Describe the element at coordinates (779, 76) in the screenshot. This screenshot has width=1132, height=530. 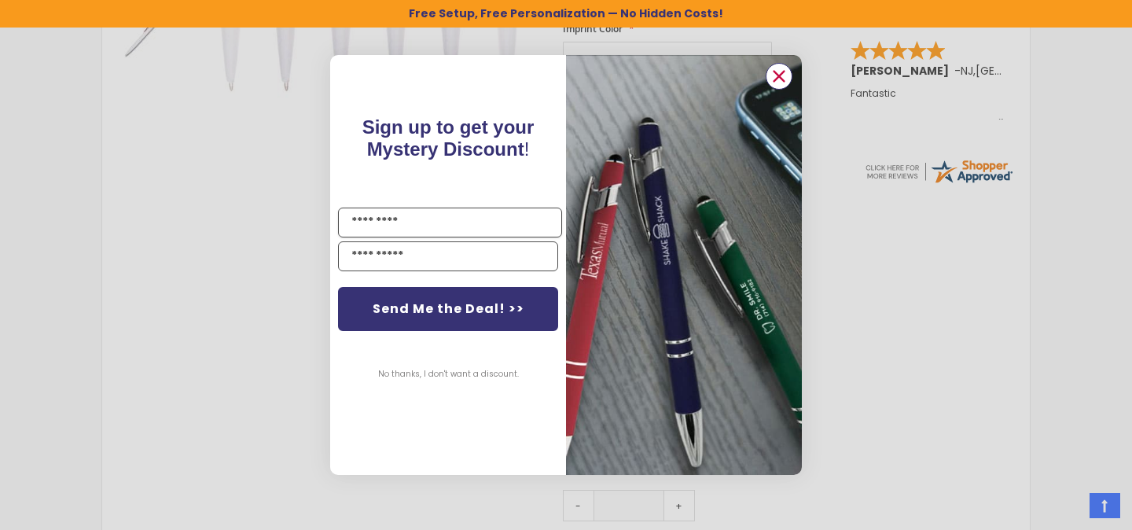
I see `button: Close dialog` at that location.